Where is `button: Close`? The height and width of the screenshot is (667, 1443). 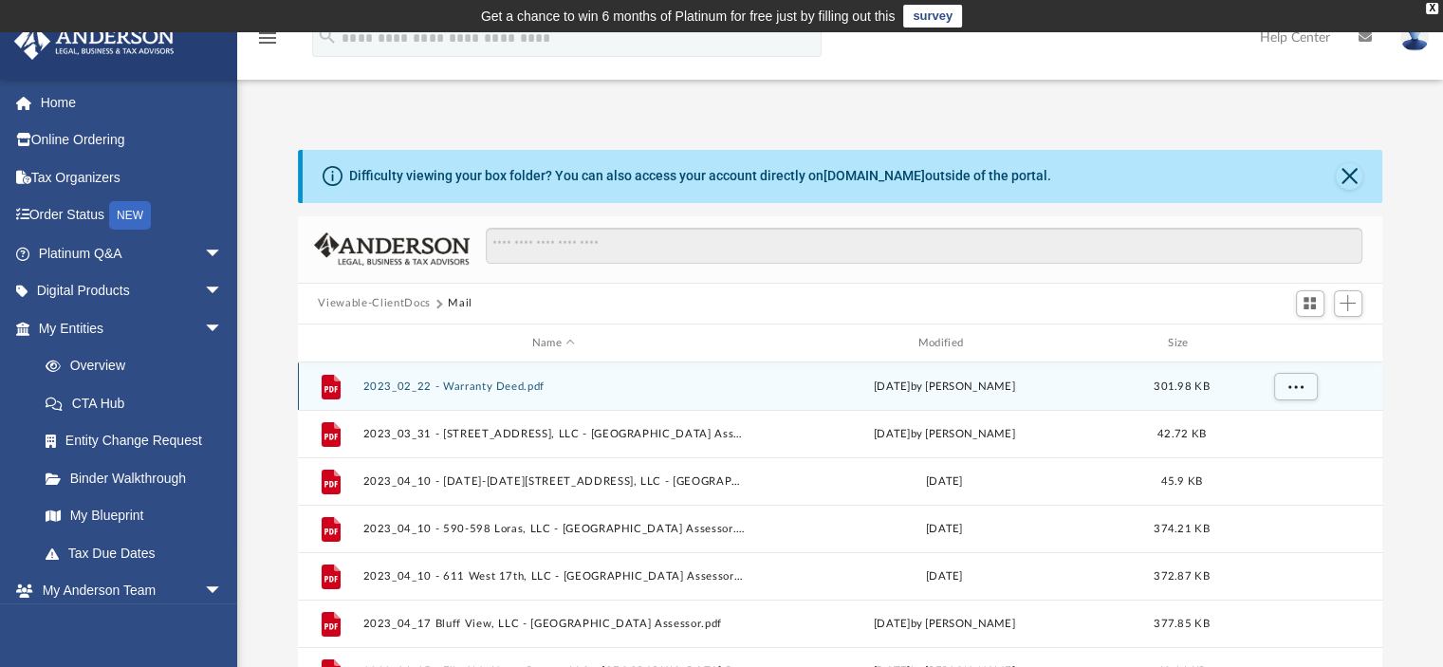 button: Close is located at coordinates (1349, 176).